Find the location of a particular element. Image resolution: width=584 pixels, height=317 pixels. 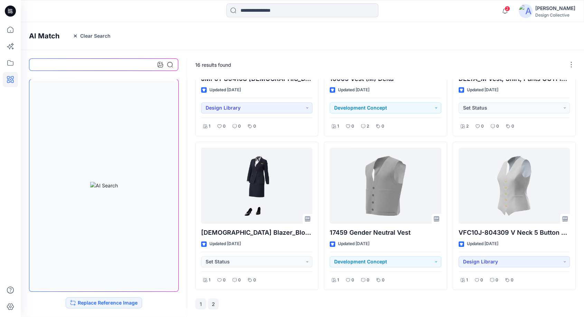

span: 2 is located at coordinates (507, 9).